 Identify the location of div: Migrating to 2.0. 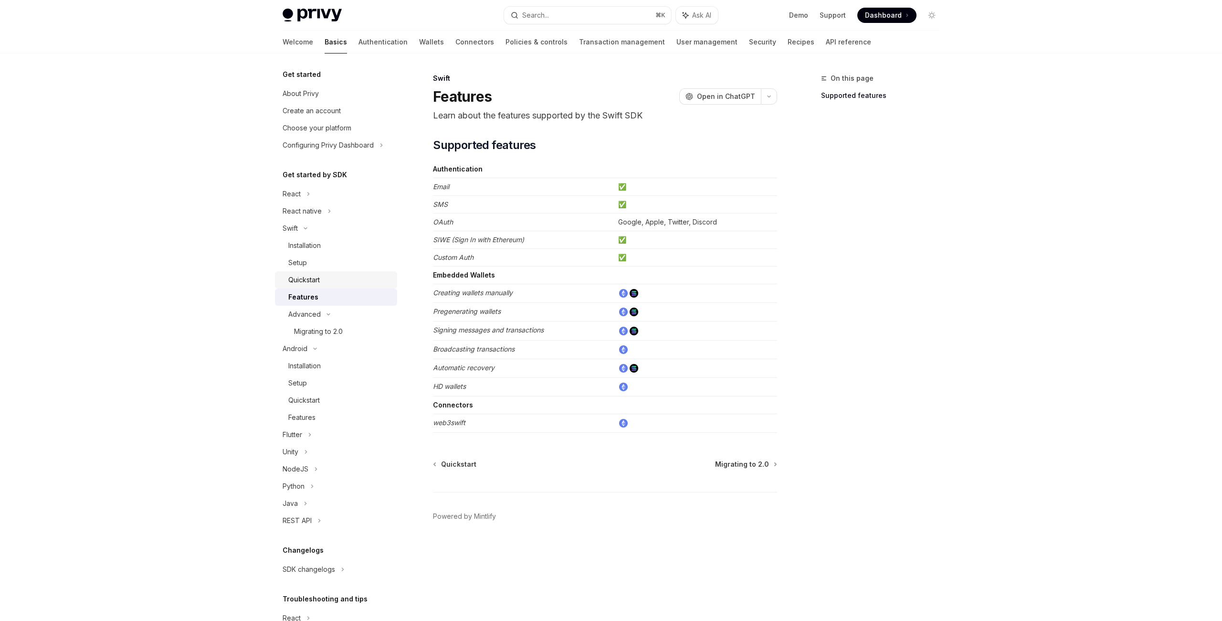
(318, 331).